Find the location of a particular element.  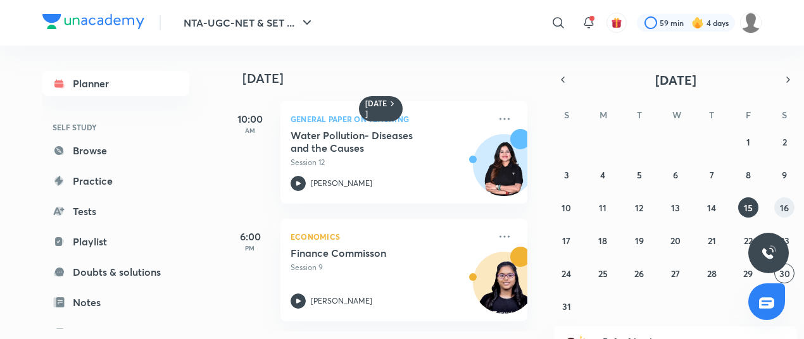

a: Planner is located at coordinates (116, 84).